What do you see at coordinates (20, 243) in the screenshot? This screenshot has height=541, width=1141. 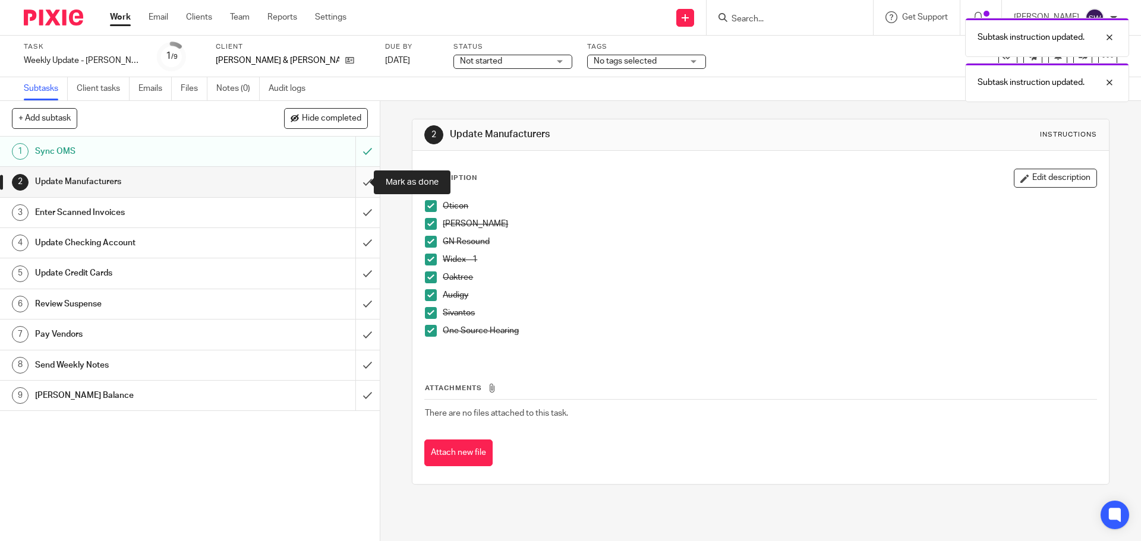 I see `div: 4` at bounding box center [20, 243].